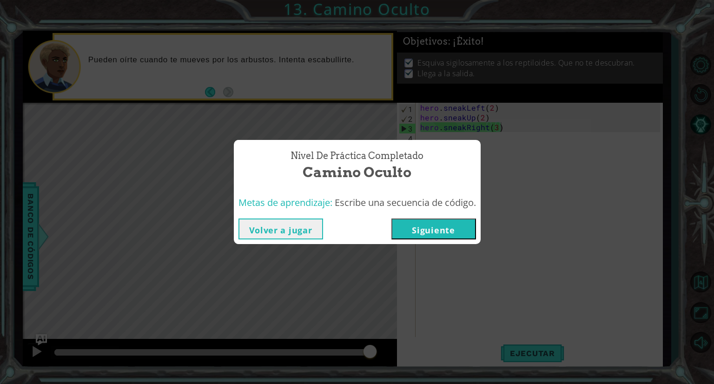 The width and height of the screenshot is (714, 384). I want to click on span: Nivel de práctica Completado, so click(357, 156).